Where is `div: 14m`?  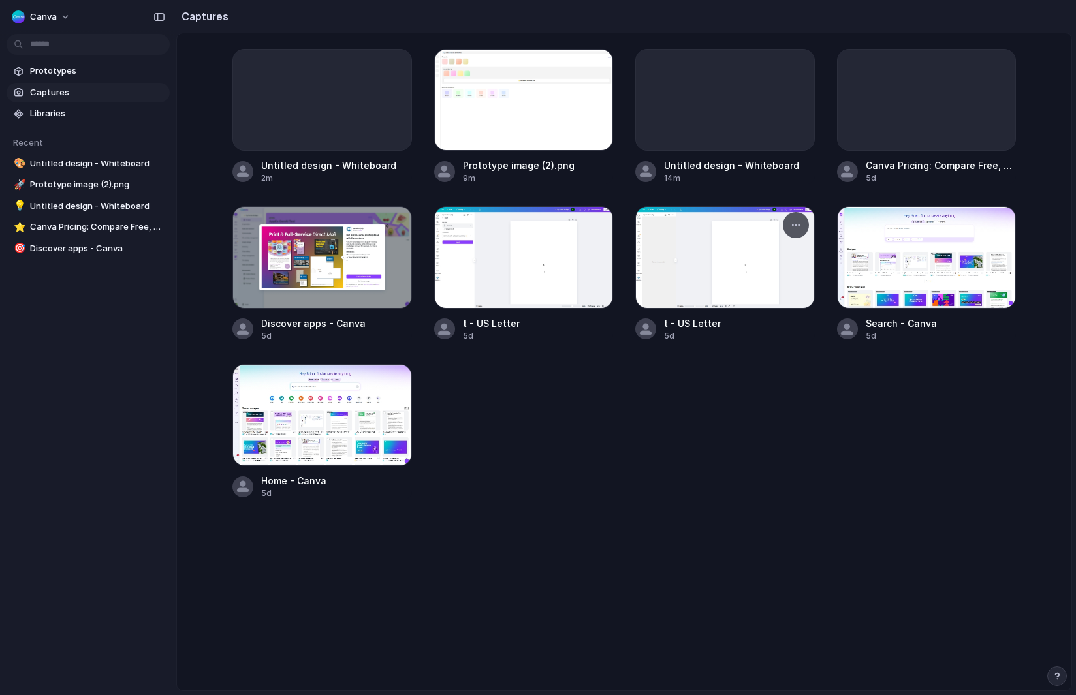
div: 14m is located at coordinates (731, 178).